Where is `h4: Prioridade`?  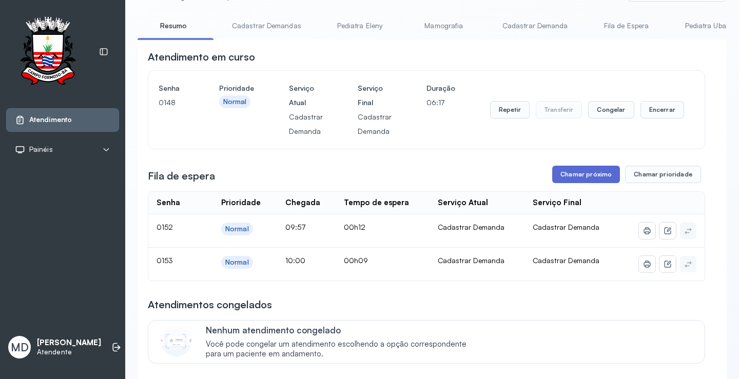
h4: Prioridade is located at coordinates (237, 88).